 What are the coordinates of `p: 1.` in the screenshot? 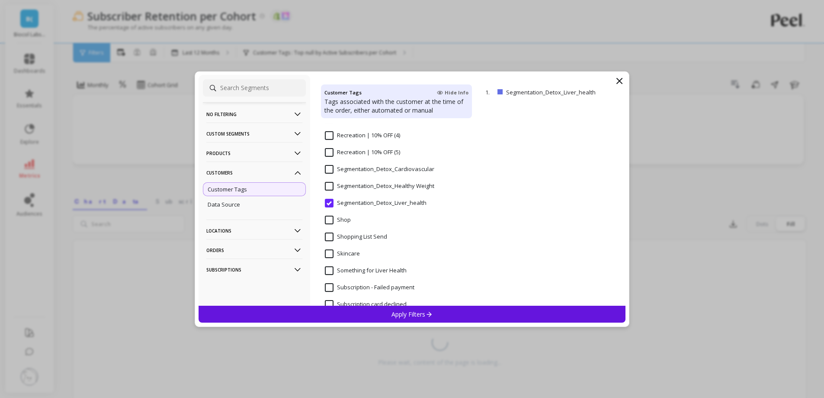 It's located at (490, 92).